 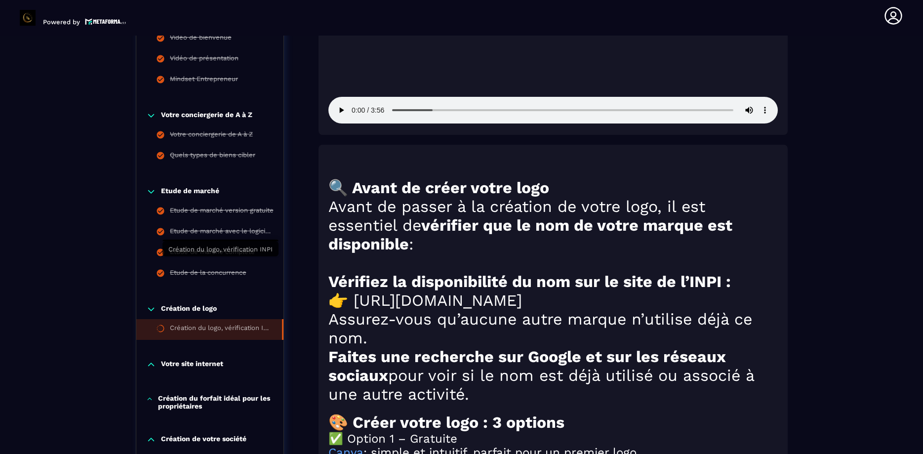 What do you see at coordinates (553, 225) in the screenshot?
I see `h1: Avant de passer à la création de votre logo, il est essentiel de :` at bounding box center [553, 225].